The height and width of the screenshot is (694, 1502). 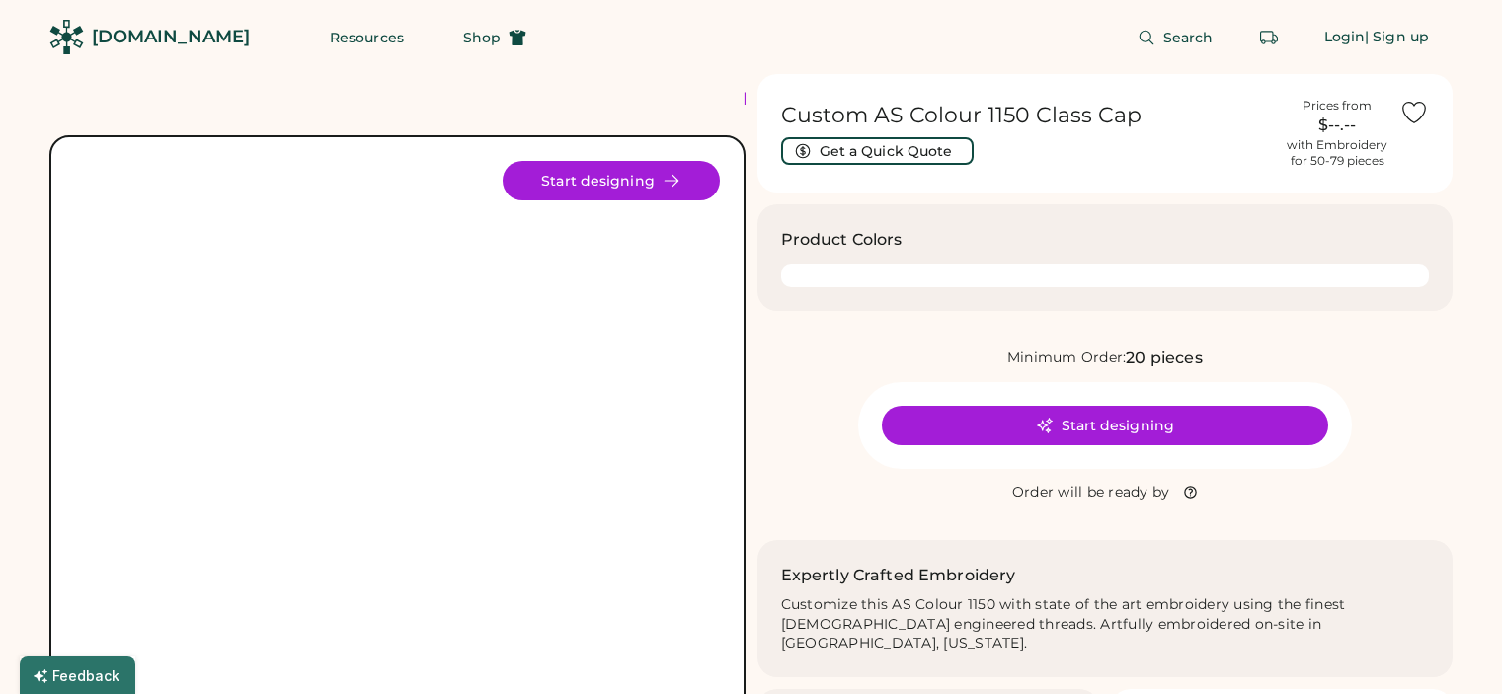 I want to click on div: Order will be ready by, so click(x=1091, y=493).